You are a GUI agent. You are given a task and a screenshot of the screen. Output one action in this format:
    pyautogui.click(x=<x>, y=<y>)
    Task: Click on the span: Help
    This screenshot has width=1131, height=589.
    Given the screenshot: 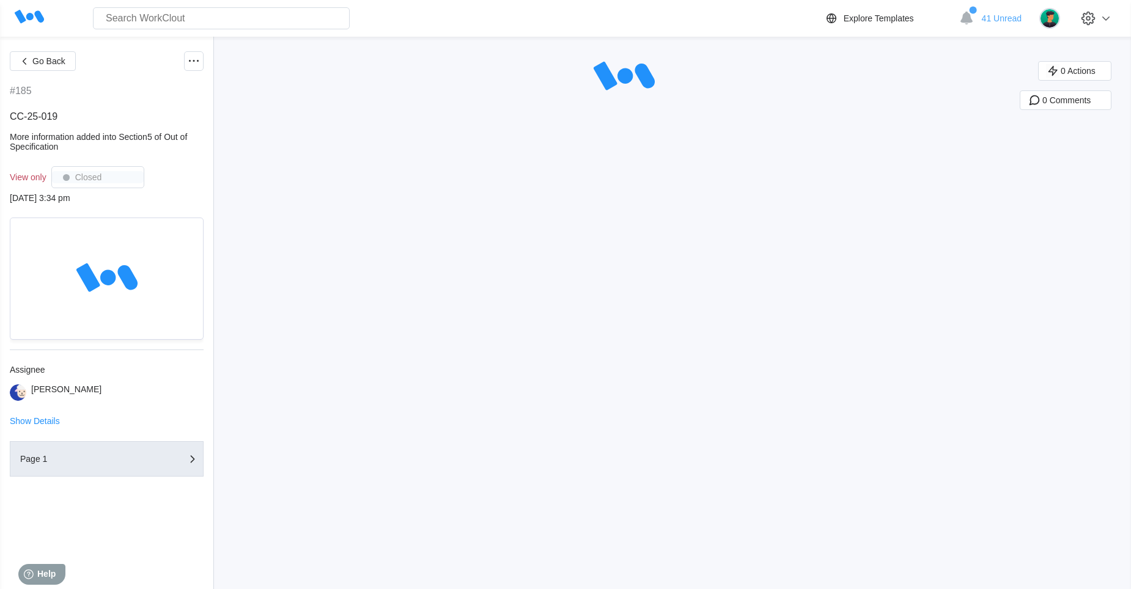 What is the action you would take?
    pyautogui.click(x=33, y=15)
    